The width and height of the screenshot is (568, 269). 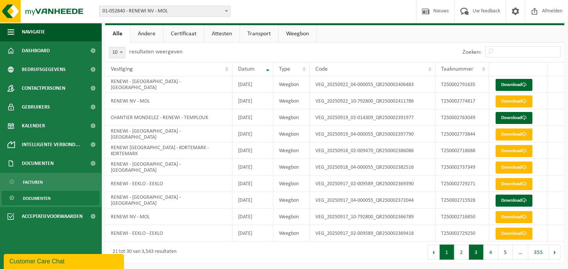 What do you see at coordinates (184, 34) in the screenshot?
I see `a: Certificaat` at bounding box center [184, 34].